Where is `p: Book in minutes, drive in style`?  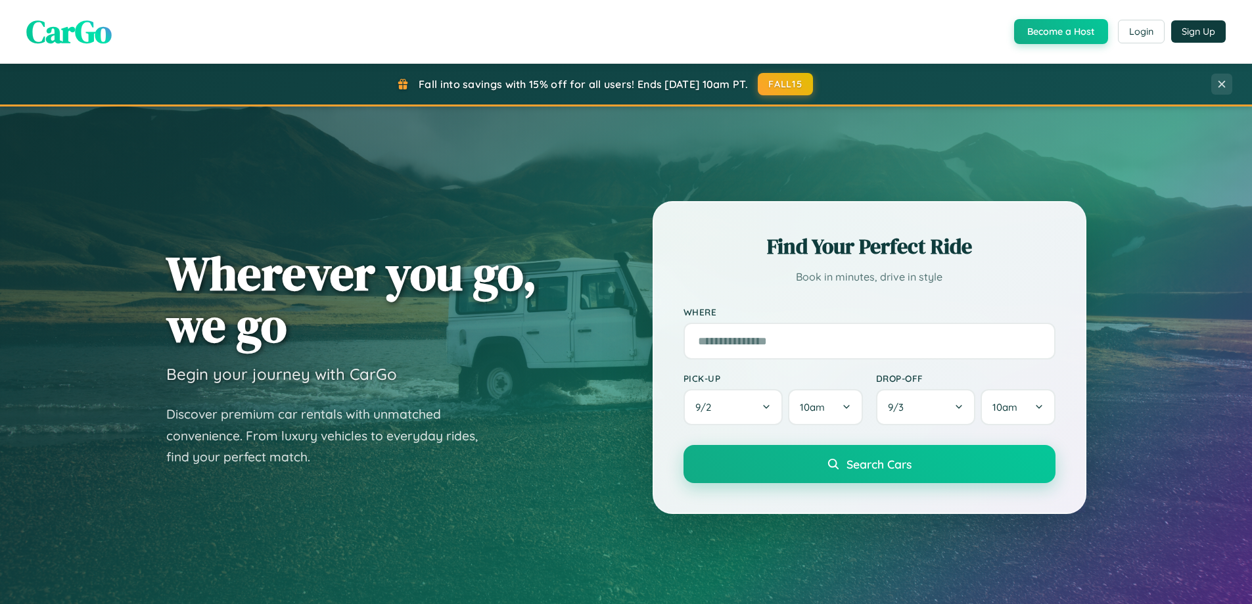
p: Book in minutes, drive in style is located at coordinates (870, 277).